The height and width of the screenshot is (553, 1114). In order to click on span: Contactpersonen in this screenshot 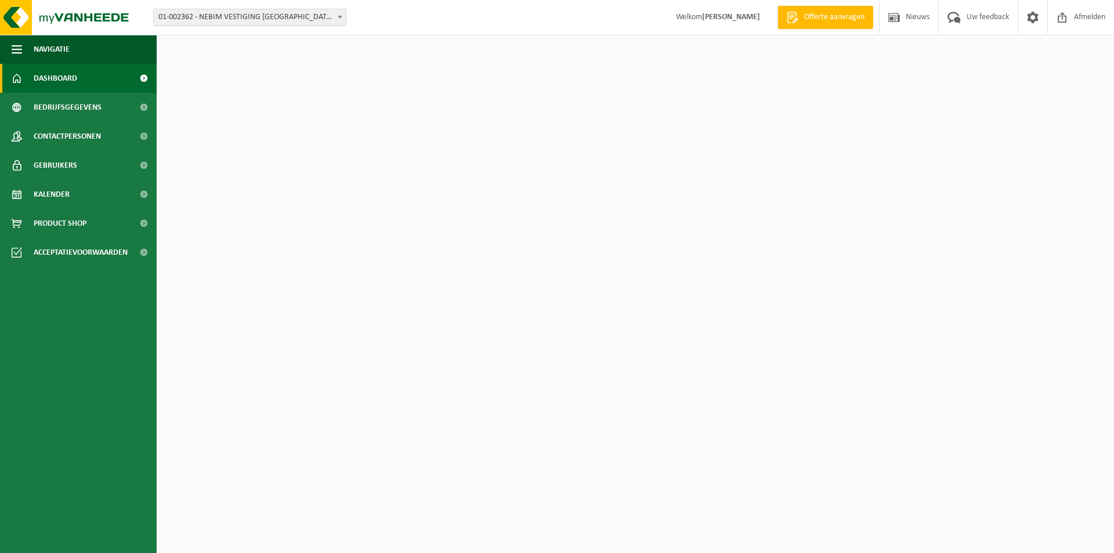, I will do `click(67, 136)`.